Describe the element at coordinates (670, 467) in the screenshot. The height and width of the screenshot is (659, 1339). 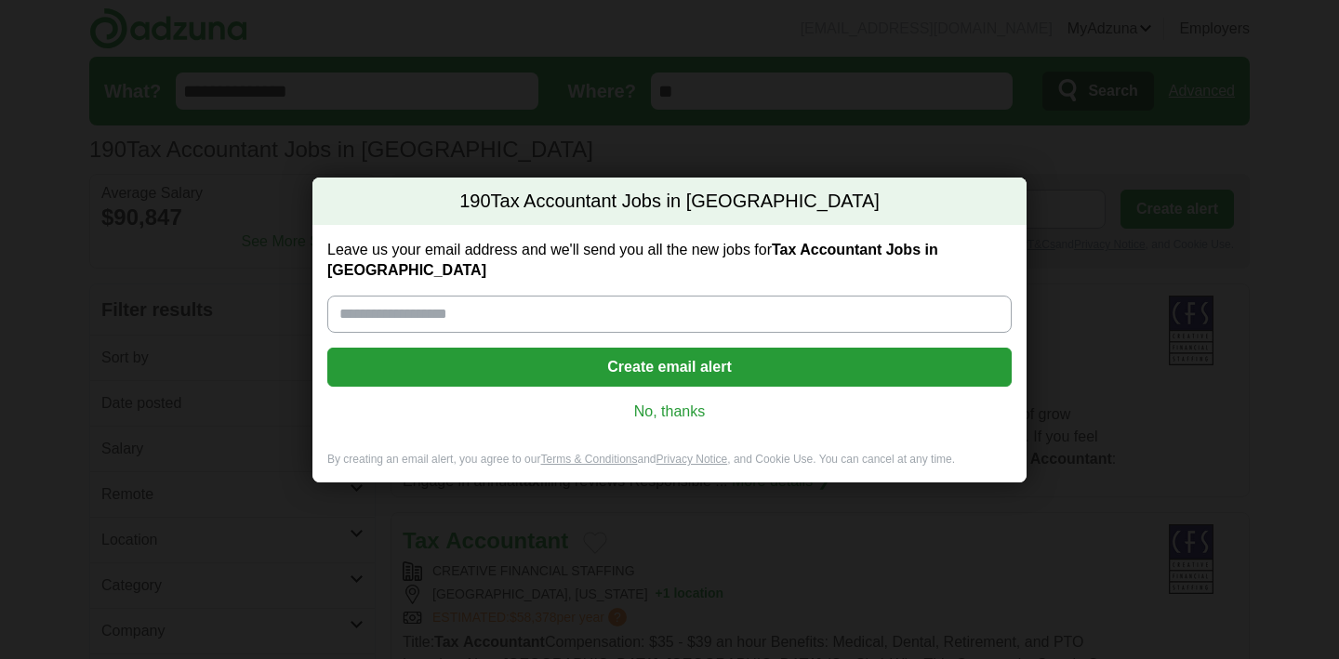
I see `div: By creating an email alert, you agree to our and , and Cookie Use. You can cancel at any time.` at that location.